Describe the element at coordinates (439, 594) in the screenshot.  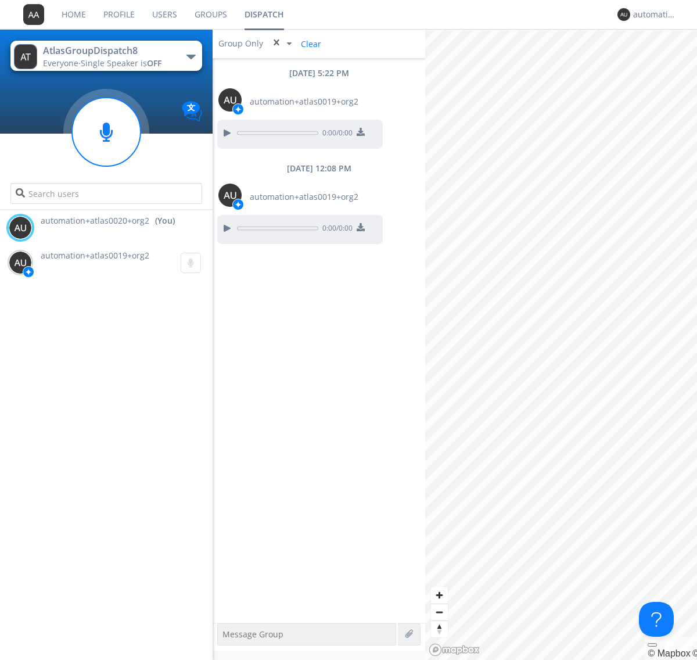
I see `span: Zoom in` at that location.